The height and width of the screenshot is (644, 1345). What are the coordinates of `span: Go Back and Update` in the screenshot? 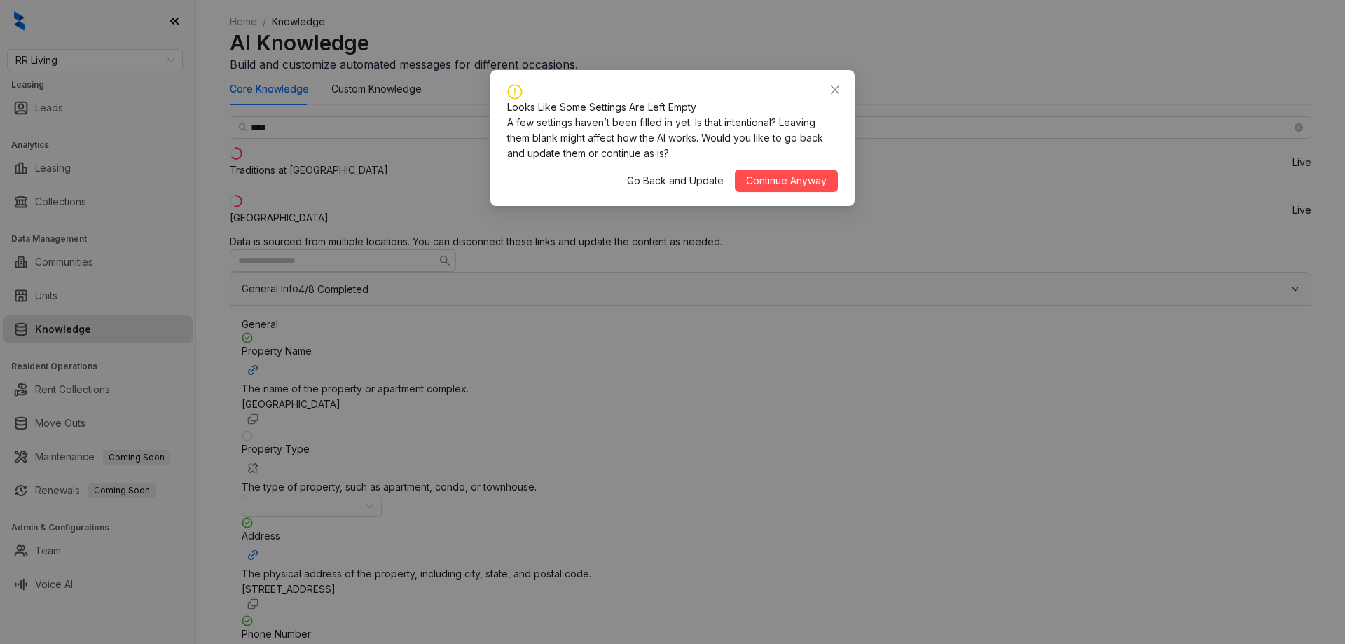 It's located at (675, 181).